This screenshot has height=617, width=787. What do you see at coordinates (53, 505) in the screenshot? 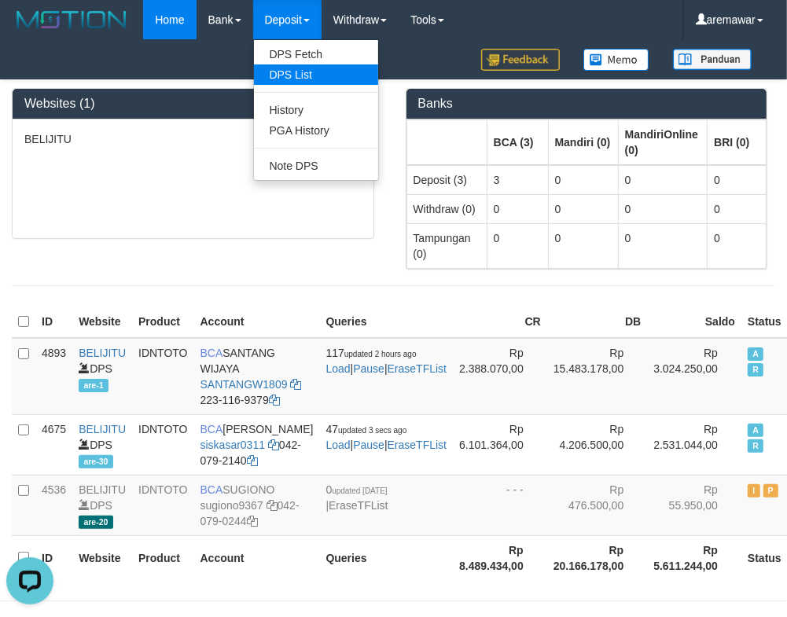
I see `td: 4536` at bounding box center [53, 505].